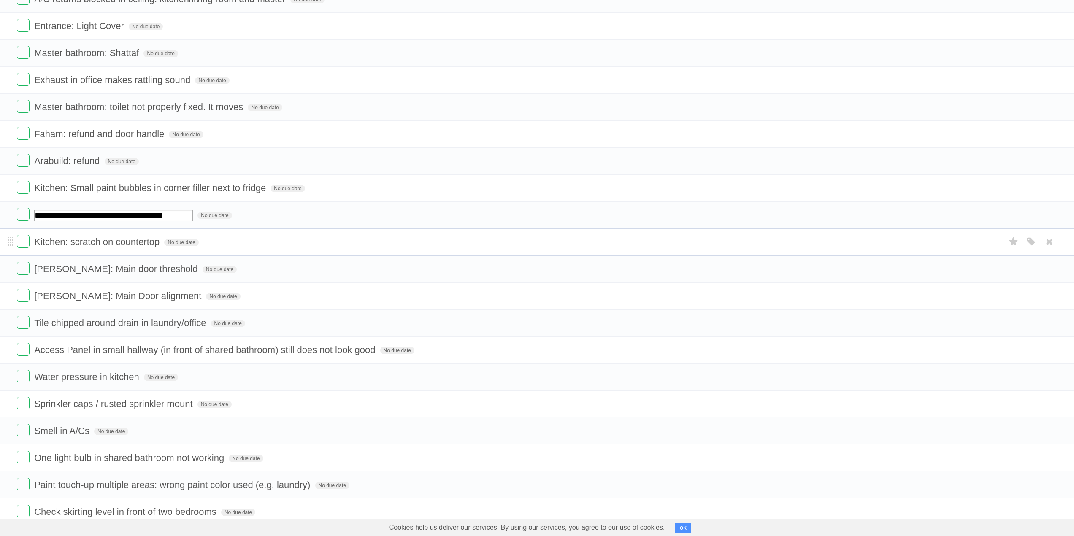 This screenshot has height=536, width=1074. Describe the element at coordinates (88, 377) in the screenshot. I see `span: Water pressure in kitchen` at that location.